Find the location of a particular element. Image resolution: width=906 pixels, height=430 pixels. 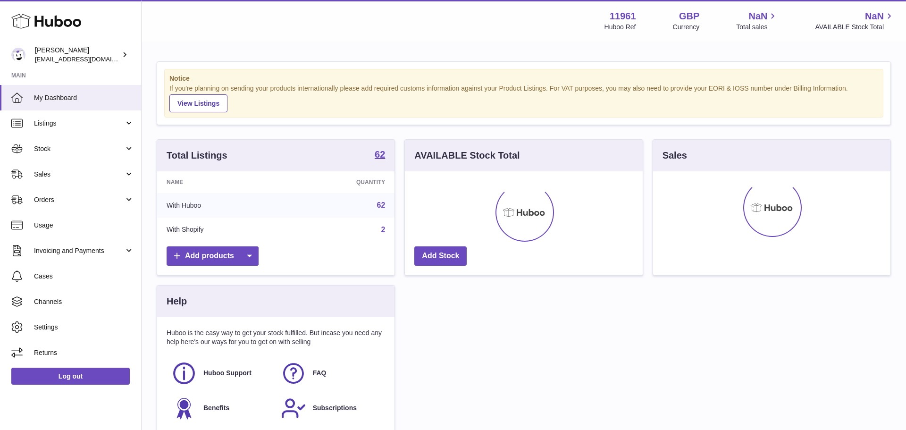

a: Add products is located at coordinates (212, 256).